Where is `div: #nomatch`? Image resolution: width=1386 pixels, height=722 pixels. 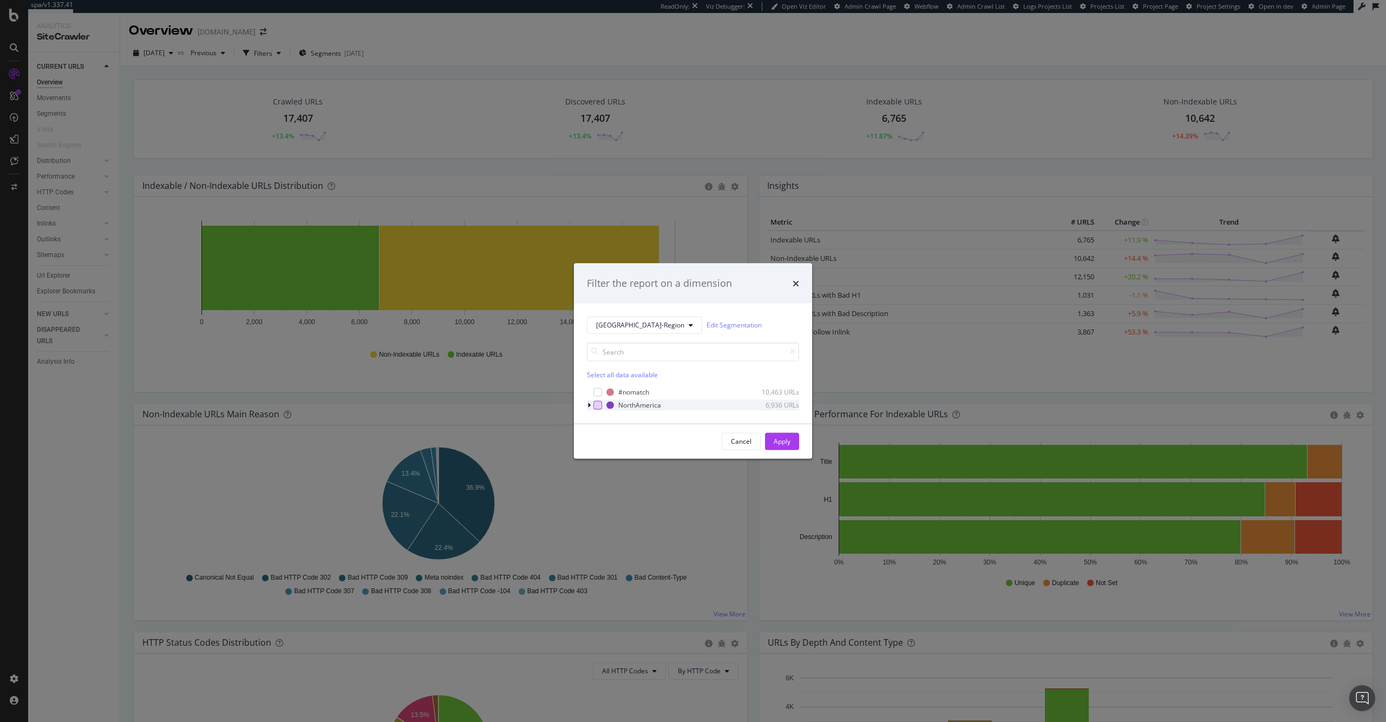 div: #nomatch is located at coordinates (633, 392).